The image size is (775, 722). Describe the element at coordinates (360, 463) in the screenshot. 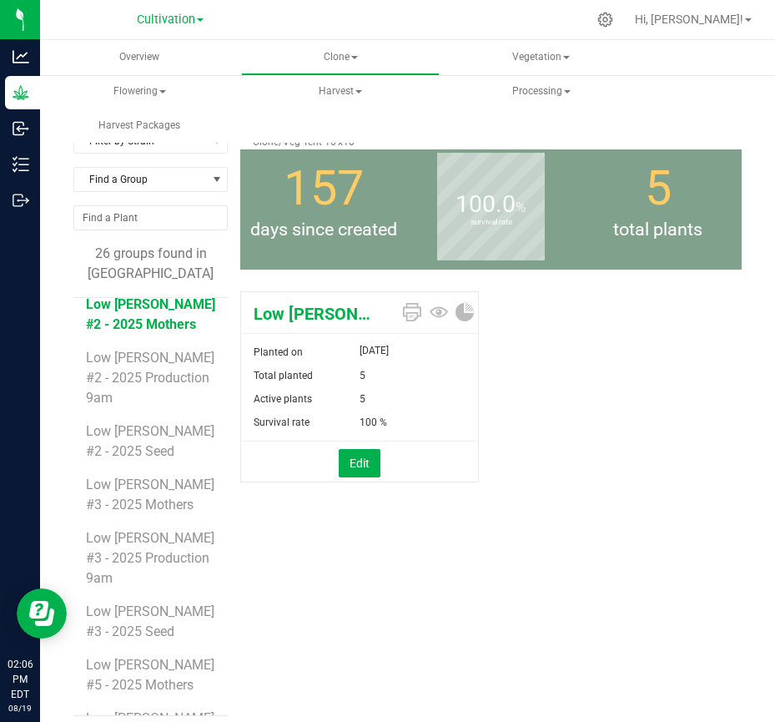

I see `button: Edit` at that location.